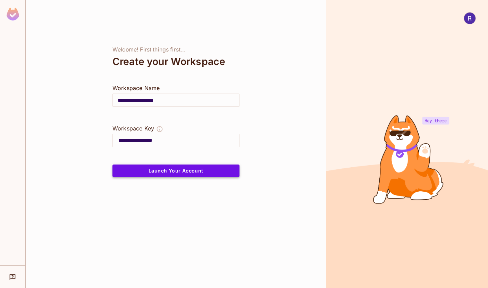 The height and width of the screenshot is (288, 488). I want to click on div: Welcome! First things first..., so click(176, 50).